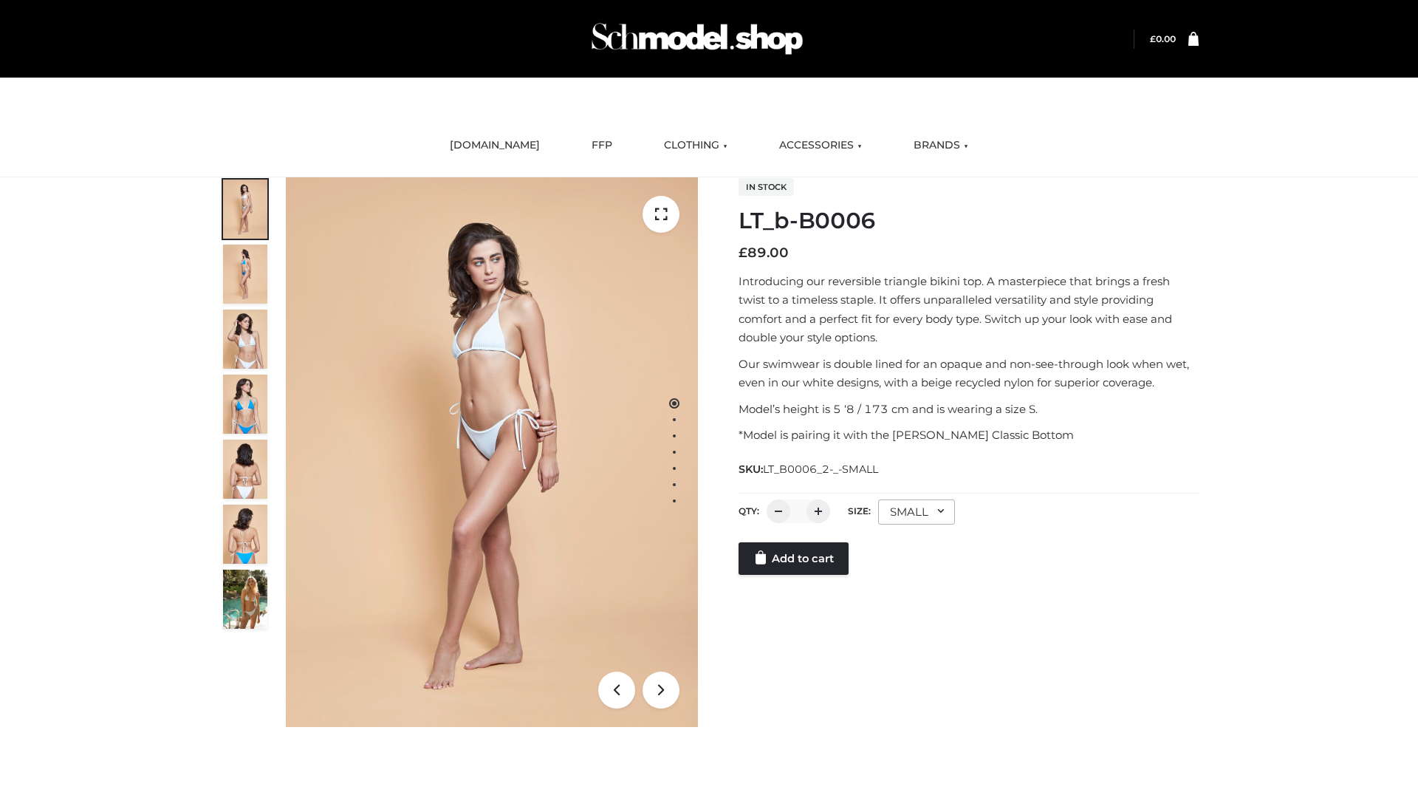  I want to click on img: ArielClassicBikiniTop_CloudNine_AzureSky_OW114ECO_1-scaled.jpg, so click(245, 209).